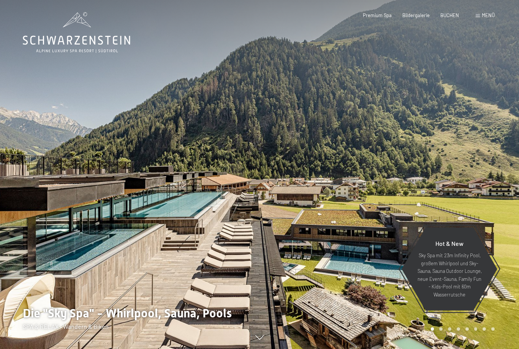  What do you see at coordinates (378, 15) in the screenshot?
I see `span: Premium Spa` at bounding box center [378, 15].